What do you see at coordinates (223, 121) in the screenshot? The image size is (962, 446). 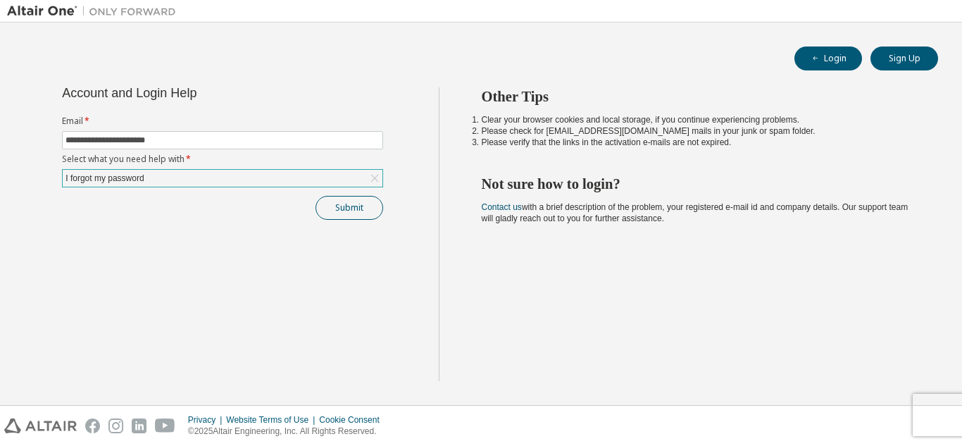 I see `label: Email` at bounding box center [223, 121].